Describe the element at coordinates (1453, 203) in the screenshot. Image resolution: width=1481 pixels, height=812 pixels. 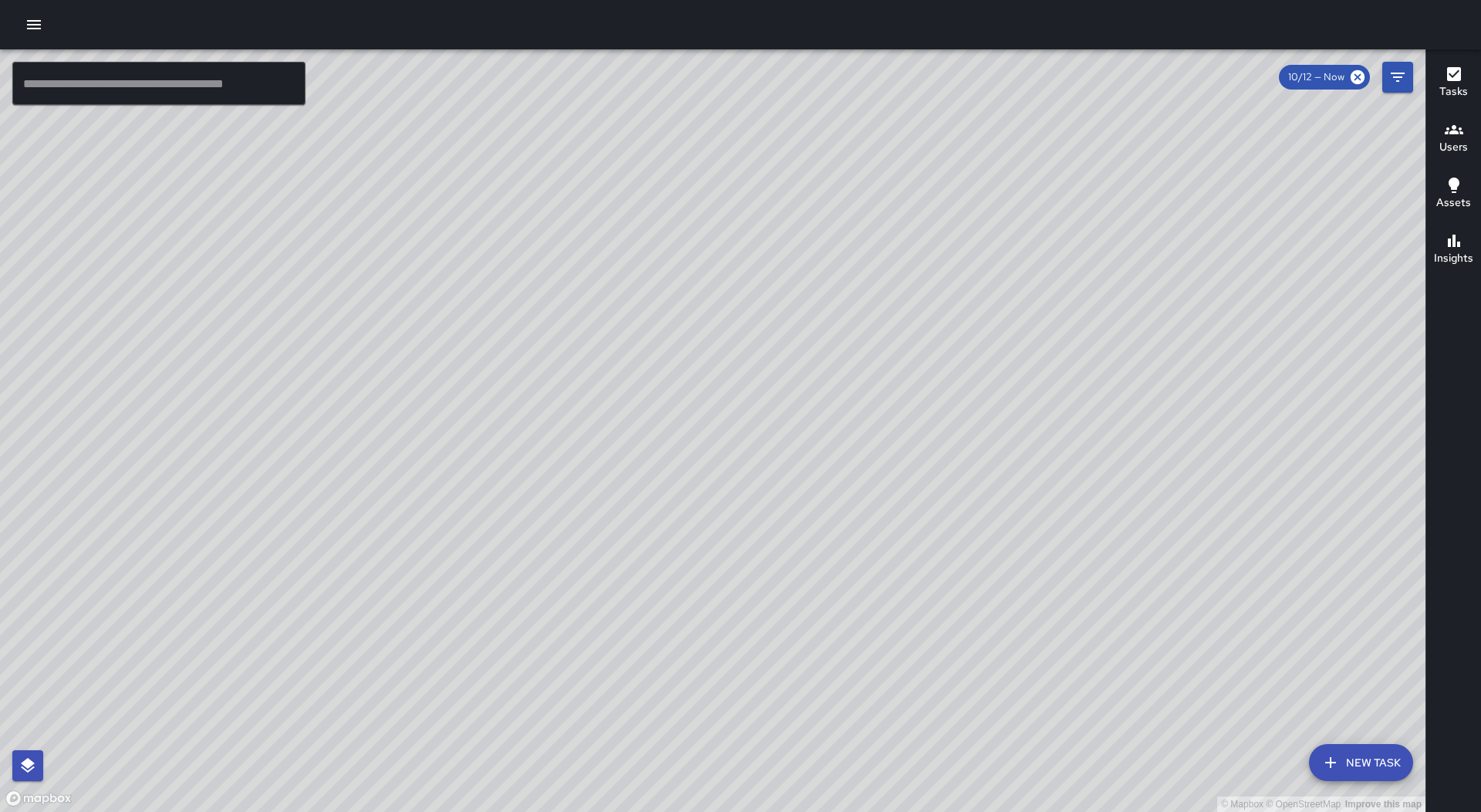
I see `h6: Assets` at that location.